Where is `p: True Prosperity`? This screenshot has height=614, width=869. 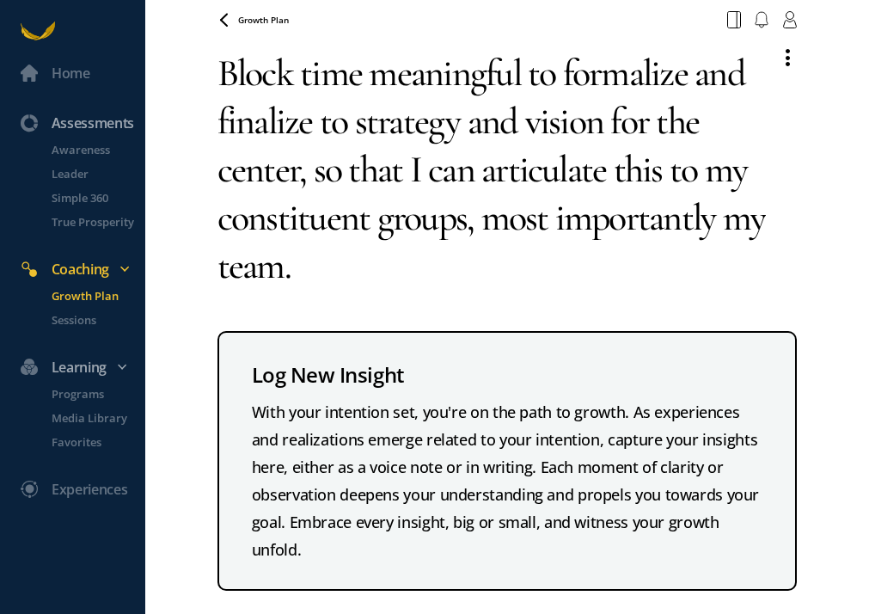
p: True Prosperity is located at coordinates (96, 222).